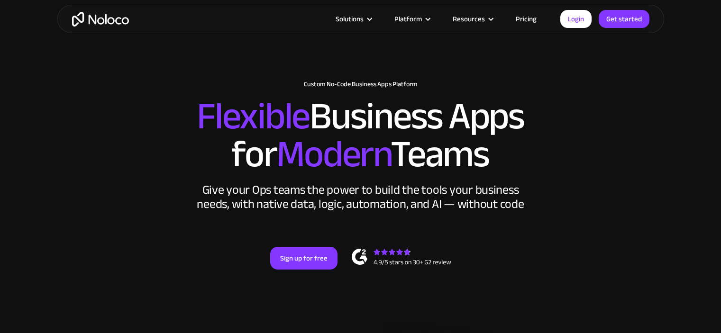 The height and width of the screenshot is (333, 721). Describe the element at coordinates (624, 19) in the screenshot. I see `a: Get started` at that location.